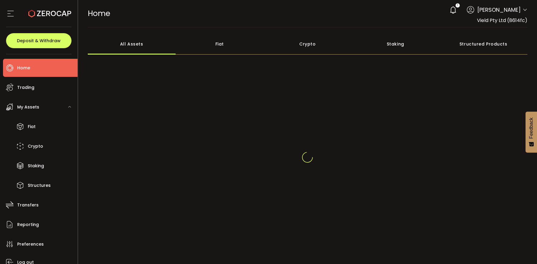 This screenshot has width=537, height=264. I want to click on div: Fiat, so click(220, 44).